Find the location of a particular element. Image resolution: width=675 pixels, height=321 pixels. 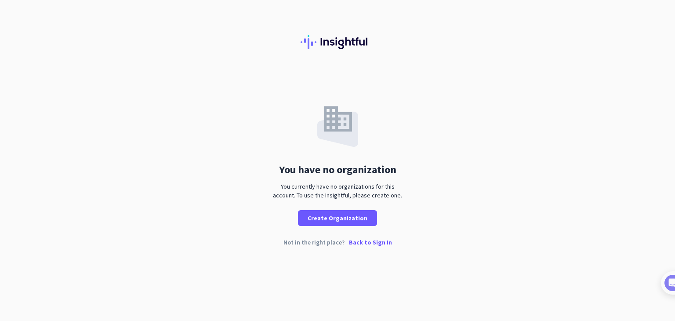

img: Insightful is located at coordinates (338, 42).